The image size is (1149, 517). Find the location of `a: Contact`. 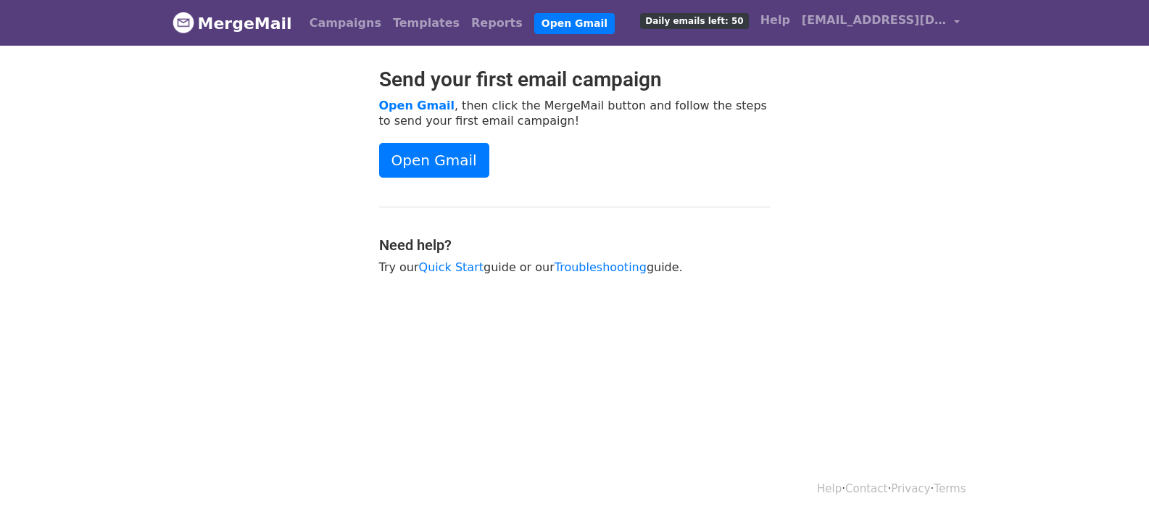

a: Contact is located at coordinates (866, 488).